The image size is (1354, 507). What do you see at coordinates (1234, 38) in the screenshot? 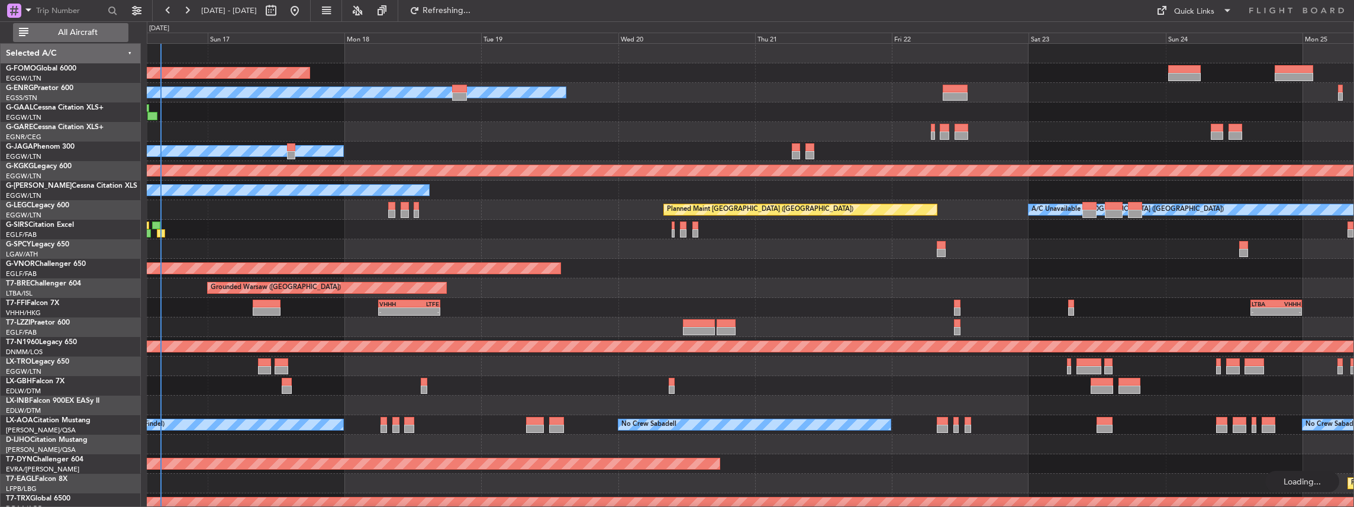
I see `div: Sun 24` at bounding box center [1234, 38].